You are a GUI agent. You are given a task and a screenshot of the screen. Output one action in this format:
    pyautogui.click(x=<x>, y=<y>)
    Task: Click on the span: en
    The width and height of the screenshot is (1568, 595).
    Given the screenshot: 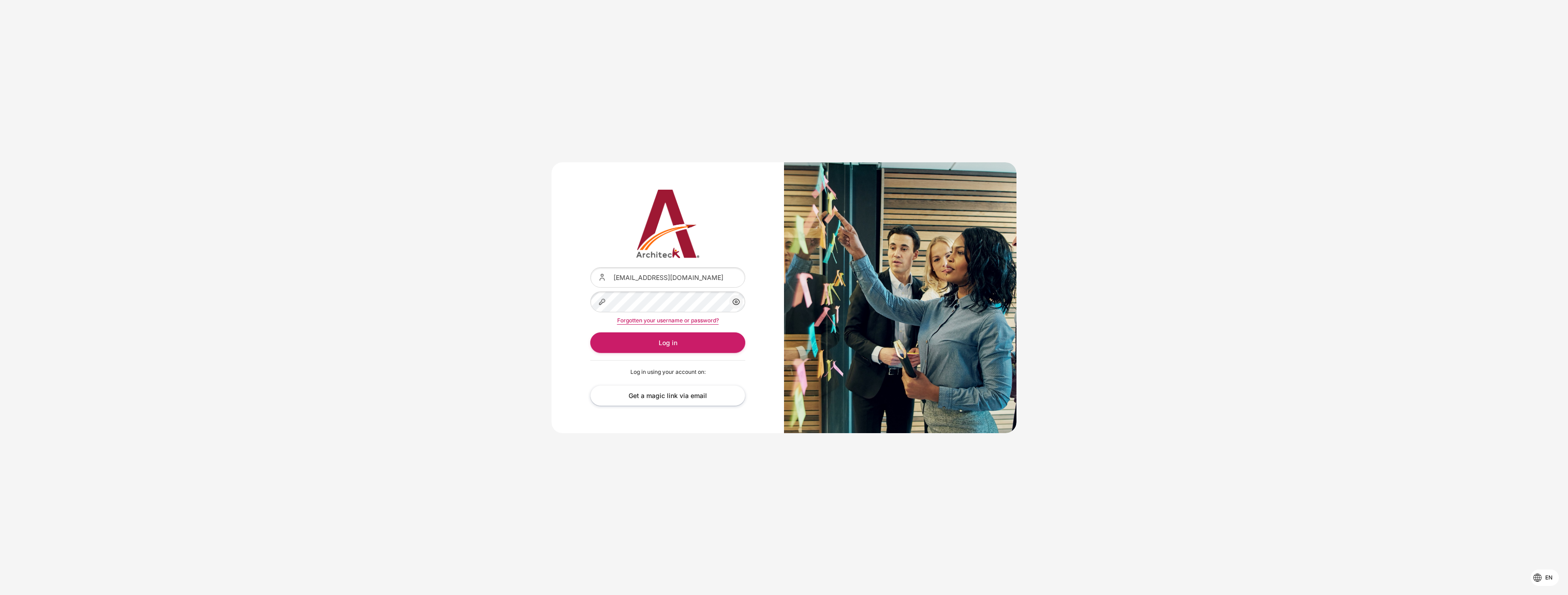 What is the action you would take?
    pyautogui.click(x=1549, y=577)
    